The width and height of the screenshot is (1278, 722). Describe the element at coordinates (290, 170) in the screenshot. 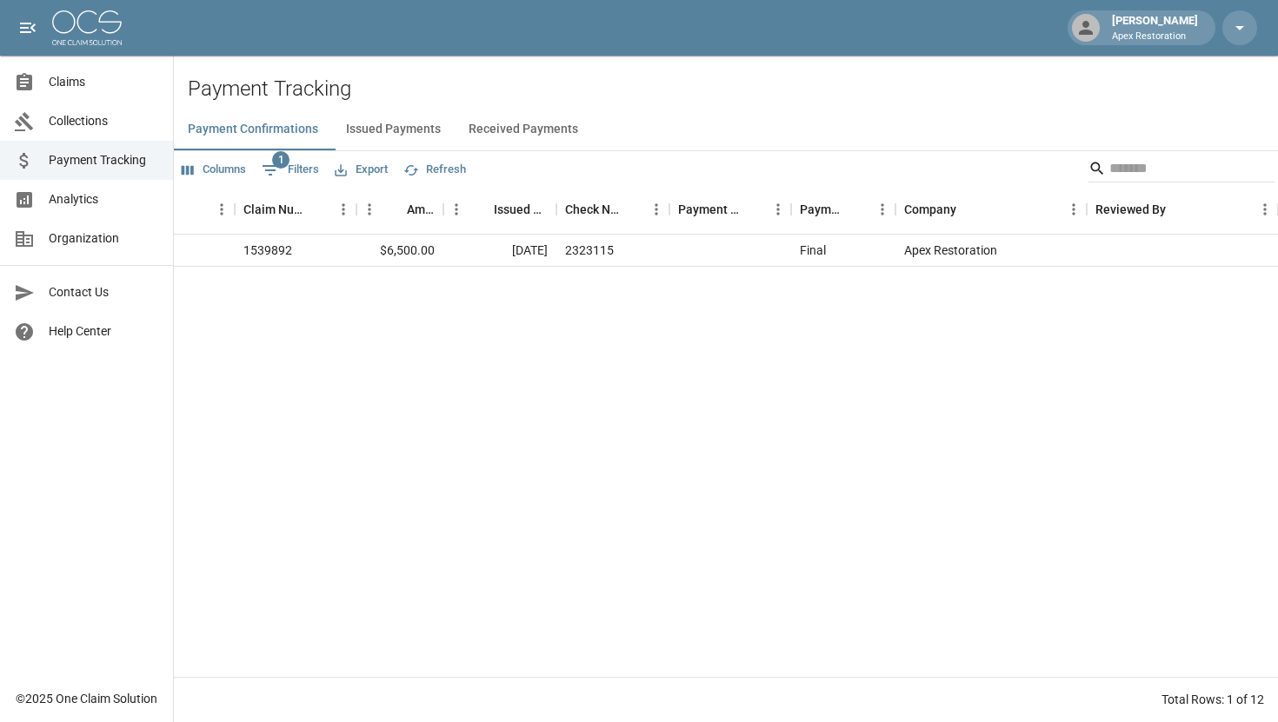

I see `button: Show filters` at that location.